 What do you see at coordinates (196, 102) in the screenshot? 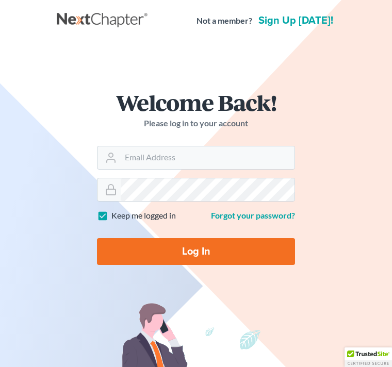
I see `h1: Welcome Back!` at bounding box center [196, 102].